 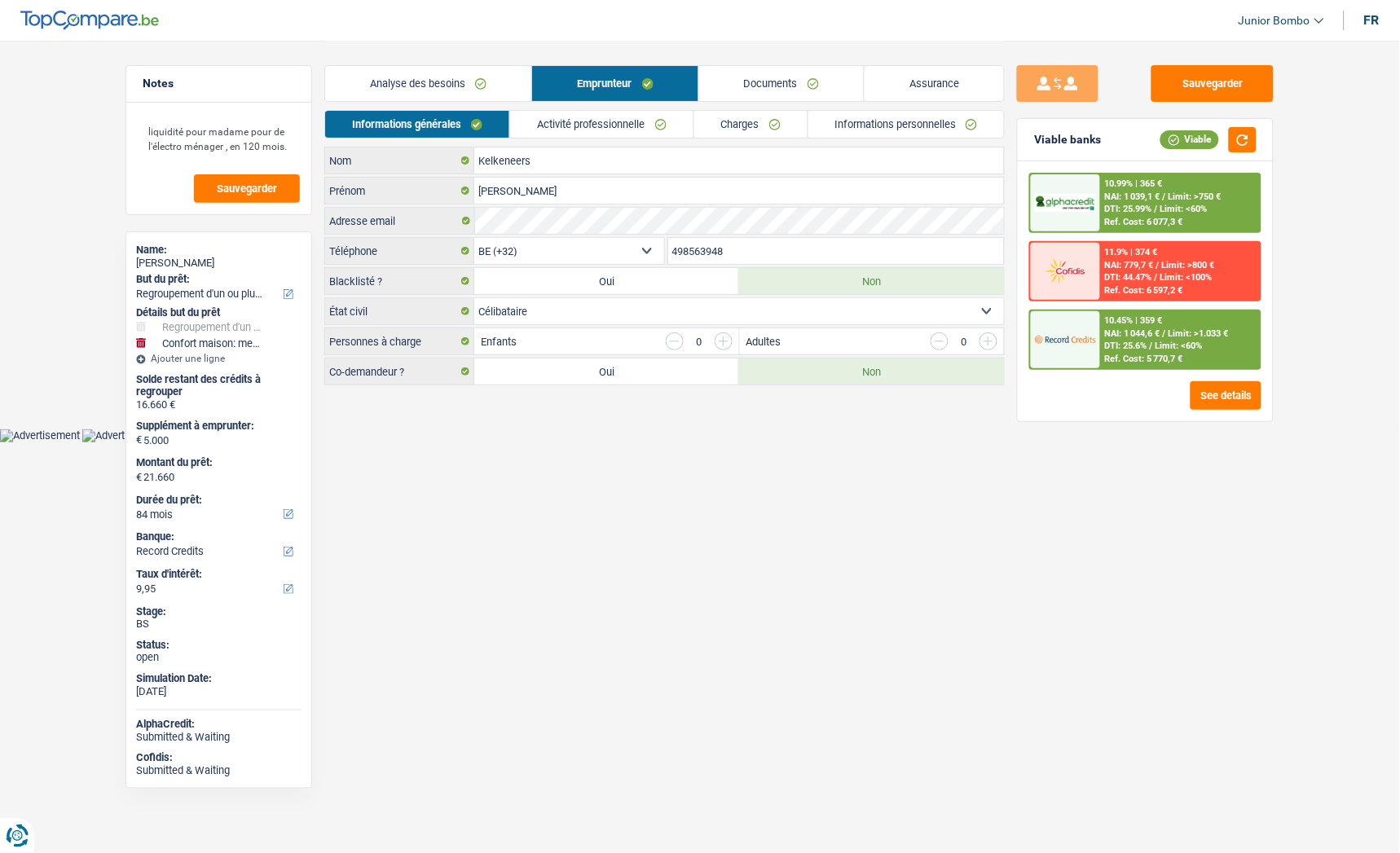 I want to click on label: Co-demandeur ?, so click(x=399, y=371).